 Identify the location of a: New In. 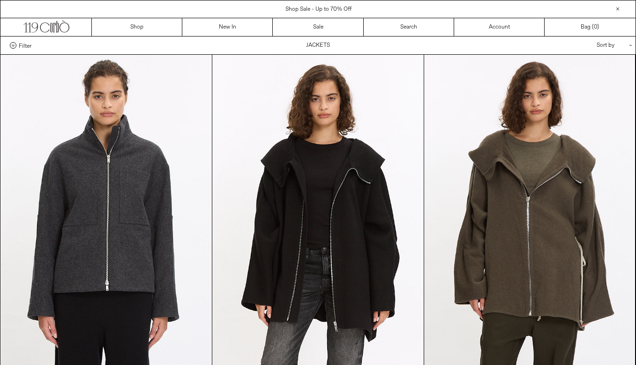
(227, 27).